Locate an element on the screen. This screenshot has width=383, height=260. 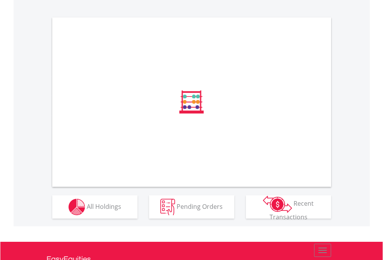
span: Pending Orders is located at coordinates (199, 206).